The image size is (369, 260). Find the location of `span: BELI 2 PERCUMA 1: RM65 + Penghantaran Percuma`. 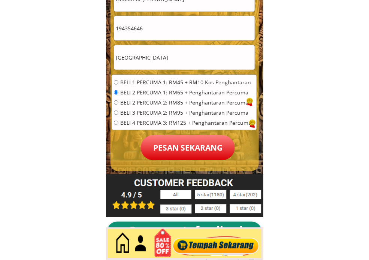

span: BELI 2 PERCUMA 1: RM65 + Penghantaran Percuma is located at coordinates (186, 93).